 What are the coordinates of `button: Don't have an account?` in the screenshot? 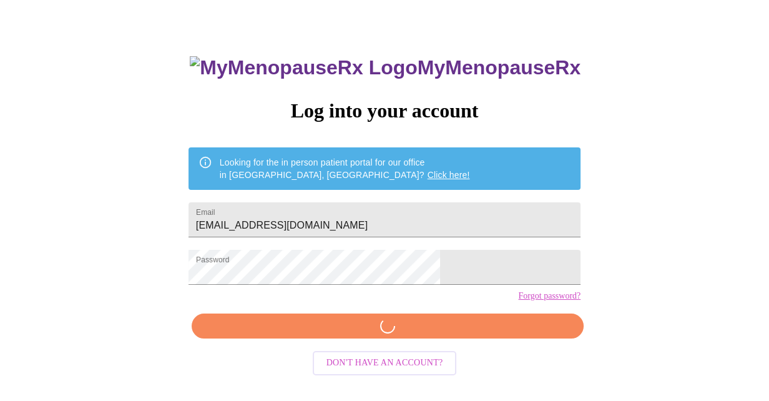 It's located at (384, 363).